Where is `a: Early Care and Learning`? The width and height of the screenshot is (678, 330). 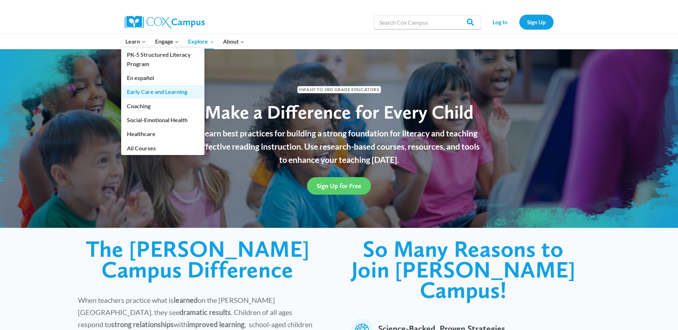
a: Early Care and Learning is located at coordinates (163, 92).